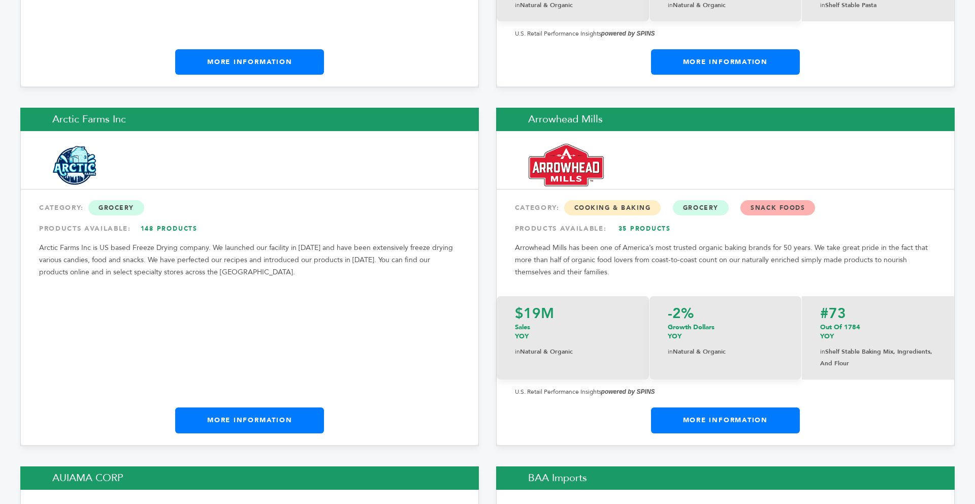  I want to click on p: Arrowhead Mills has been one of America’s most trusted organic baking brands for 50 years. We tak..., so click(725, 260).